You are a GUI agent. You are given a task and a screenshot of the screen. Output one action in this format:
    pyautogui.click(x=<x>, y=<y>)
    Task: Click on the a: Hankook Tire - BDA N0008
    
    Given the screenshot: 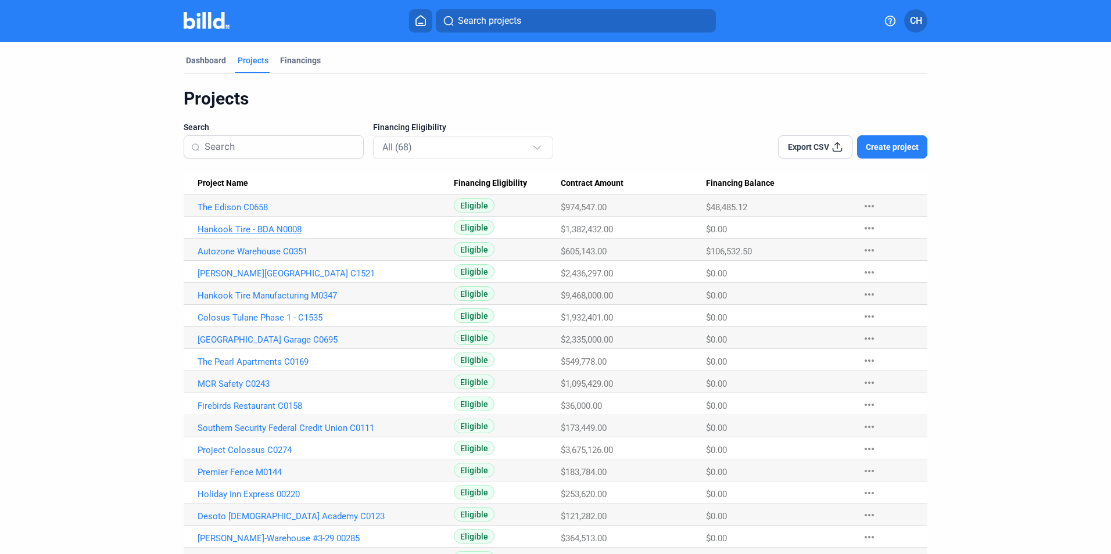 What is the action you would take?
    pyautogui.click(x=325, y=229)
    